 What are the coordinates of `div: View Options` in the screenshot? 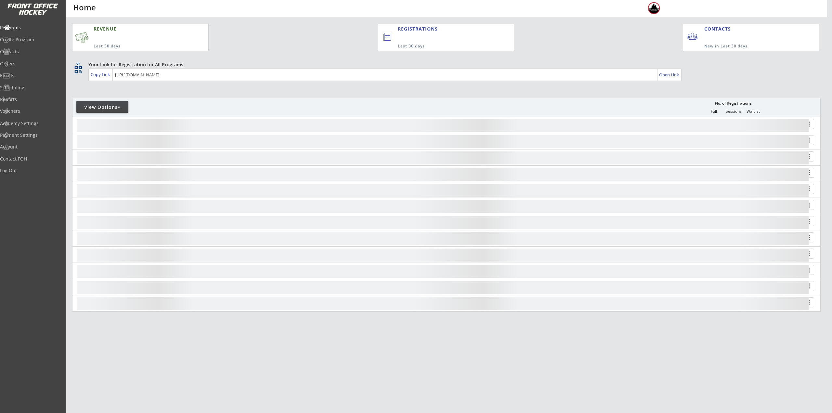 It's located at (102, 107).